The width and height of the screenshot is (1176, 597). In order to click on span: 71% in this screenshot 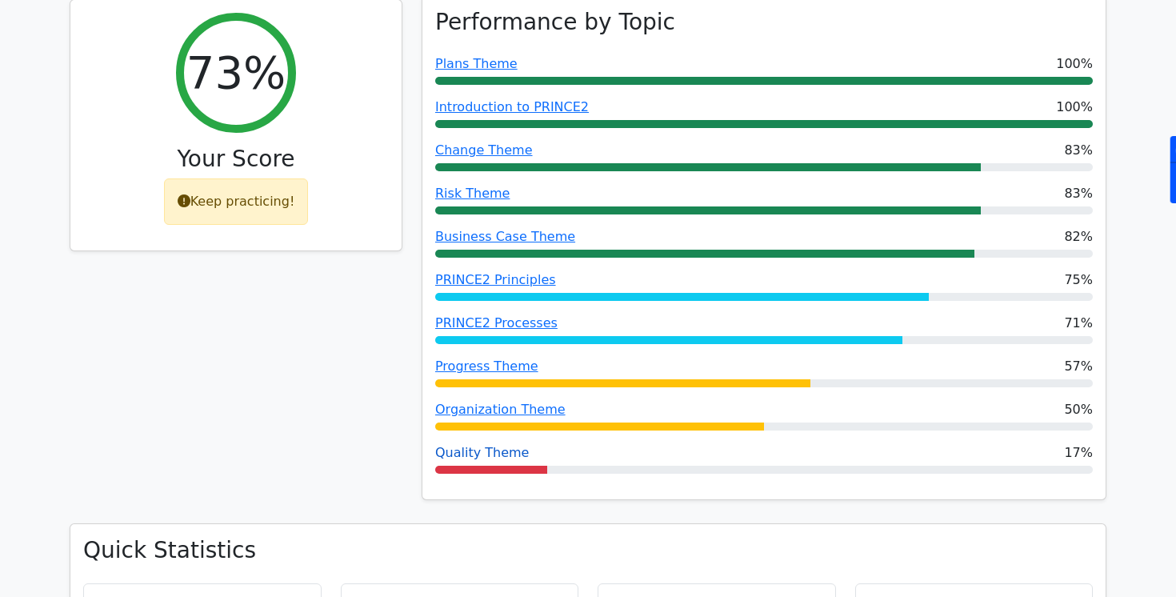, I will do `click(1078, 323)`.